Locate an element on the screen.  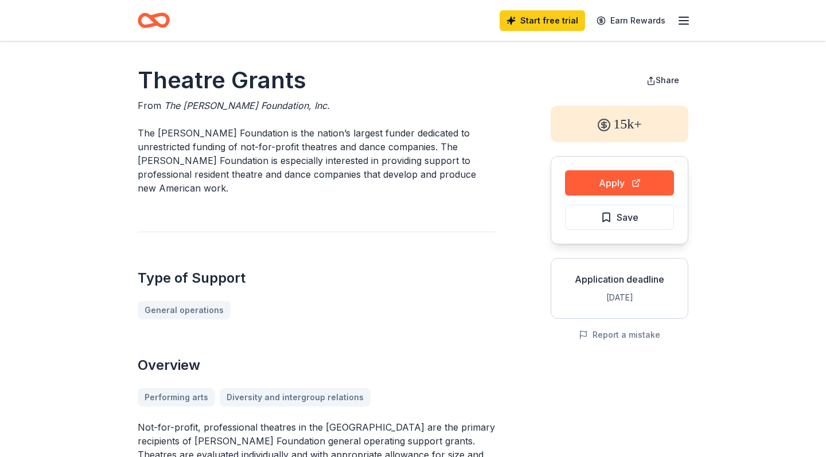
button: Share is located at coordinates (663, 80).